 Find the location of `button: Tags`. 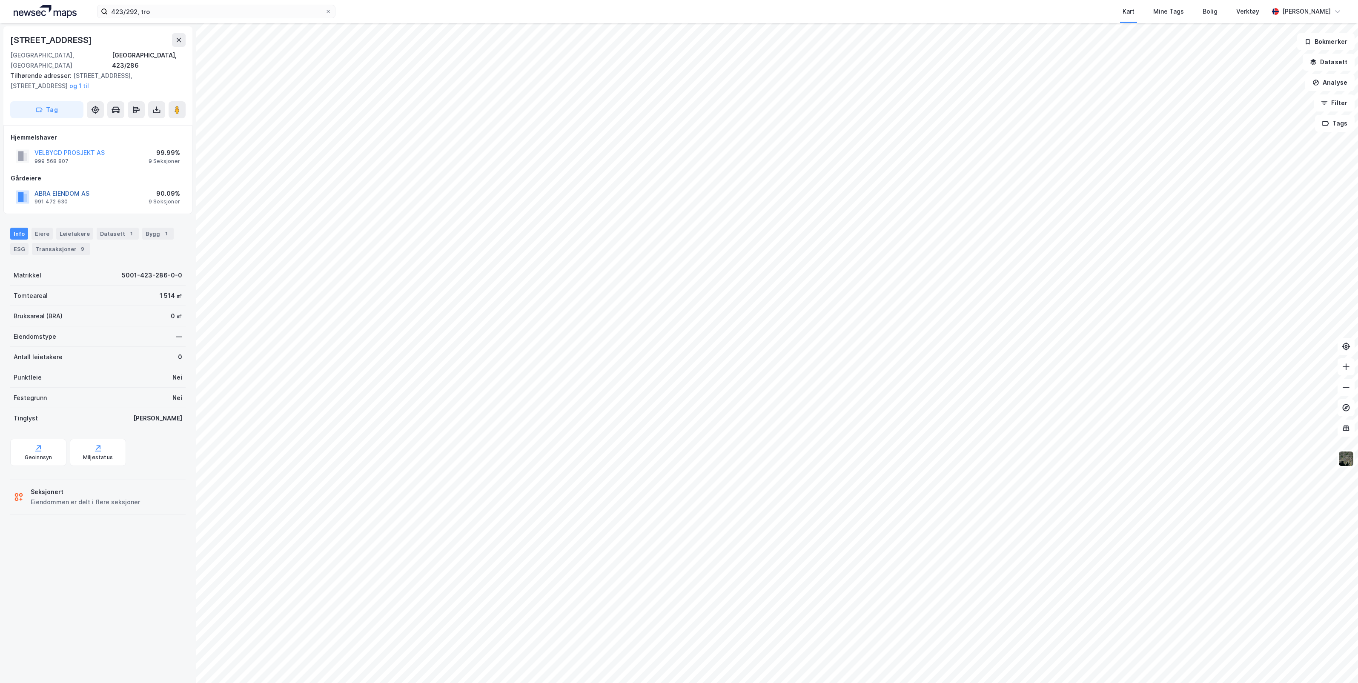

button: Tags is located at coordinates (1335, 123).